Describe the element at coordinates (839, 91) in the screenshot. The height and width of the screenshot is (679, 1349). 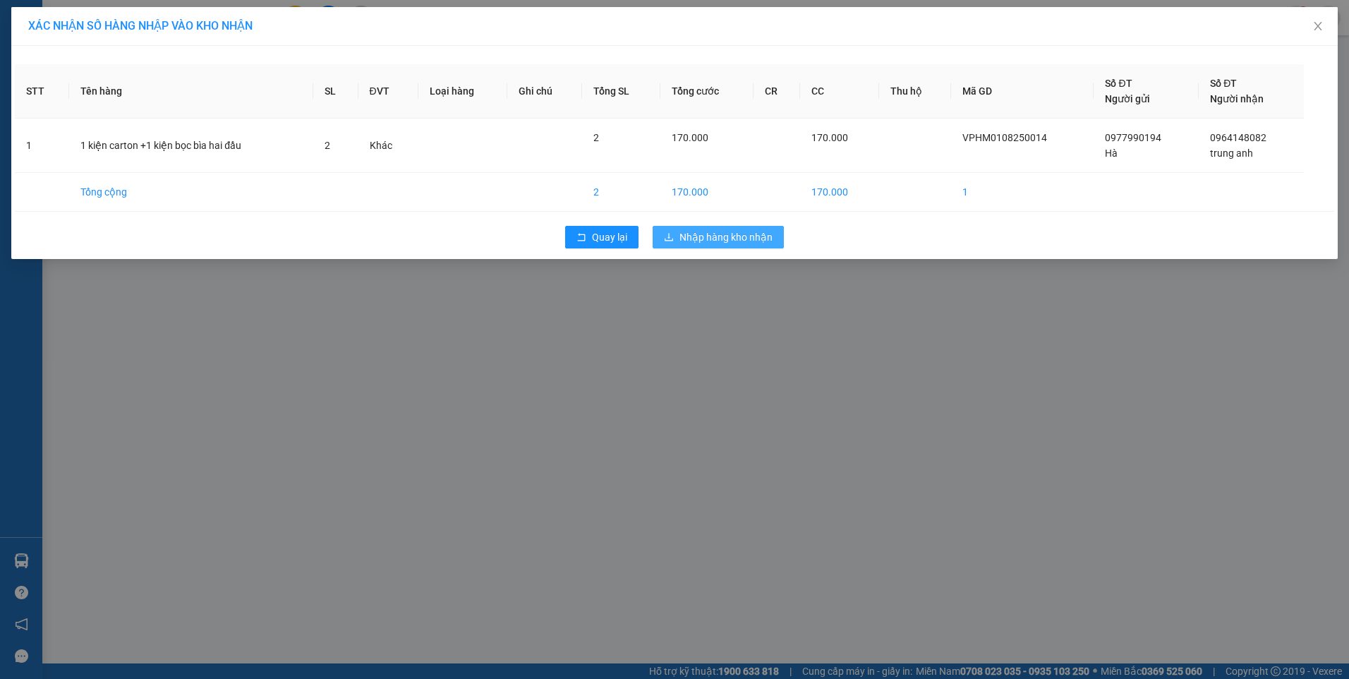
I see `th: CC` at that location.